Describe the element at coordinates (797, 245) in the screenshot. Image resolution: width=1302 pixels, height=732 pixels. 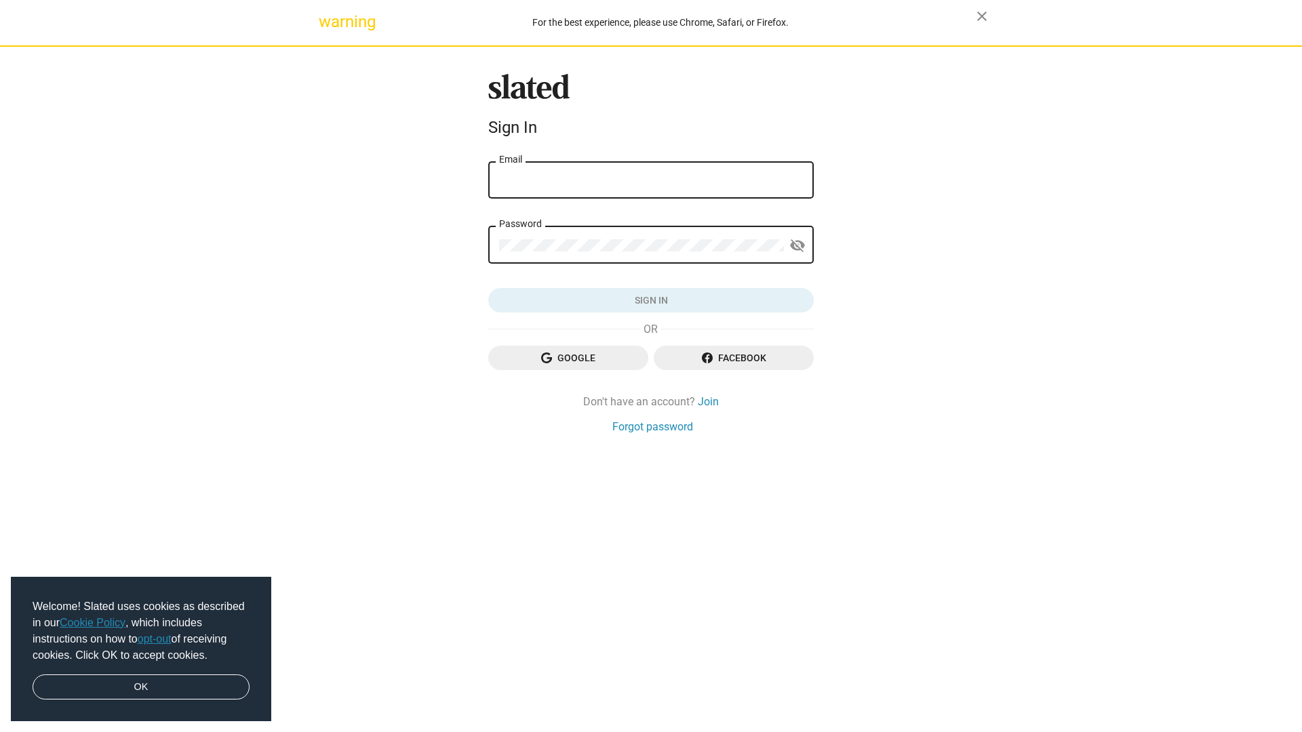
I see `mat-icon: visibility_off` at that location.